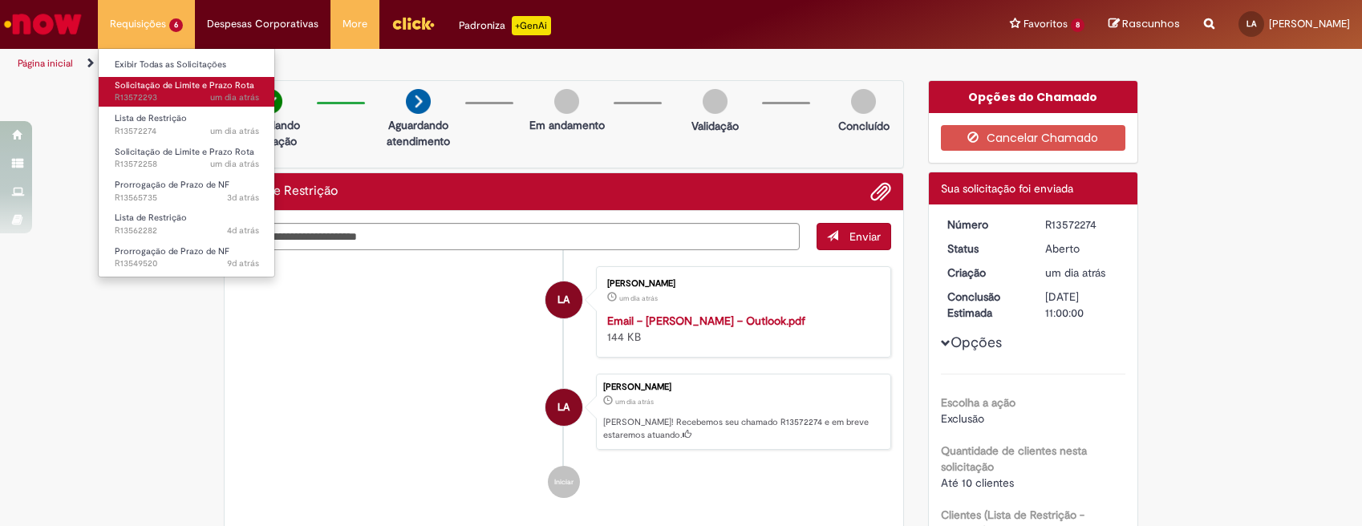  What do you see at coordinates (187, 158) in the screenshot?
I see `a: Aberto R13572258 : Solicitação de Limite e Prazo Rota` at bounding box center [187, 158].